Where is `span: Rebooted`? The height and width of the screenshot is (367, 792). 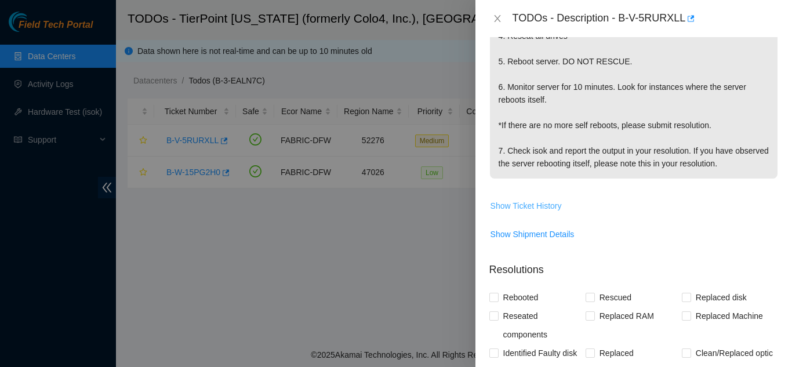 span: Rebooted is located at coordinates (520, 297).